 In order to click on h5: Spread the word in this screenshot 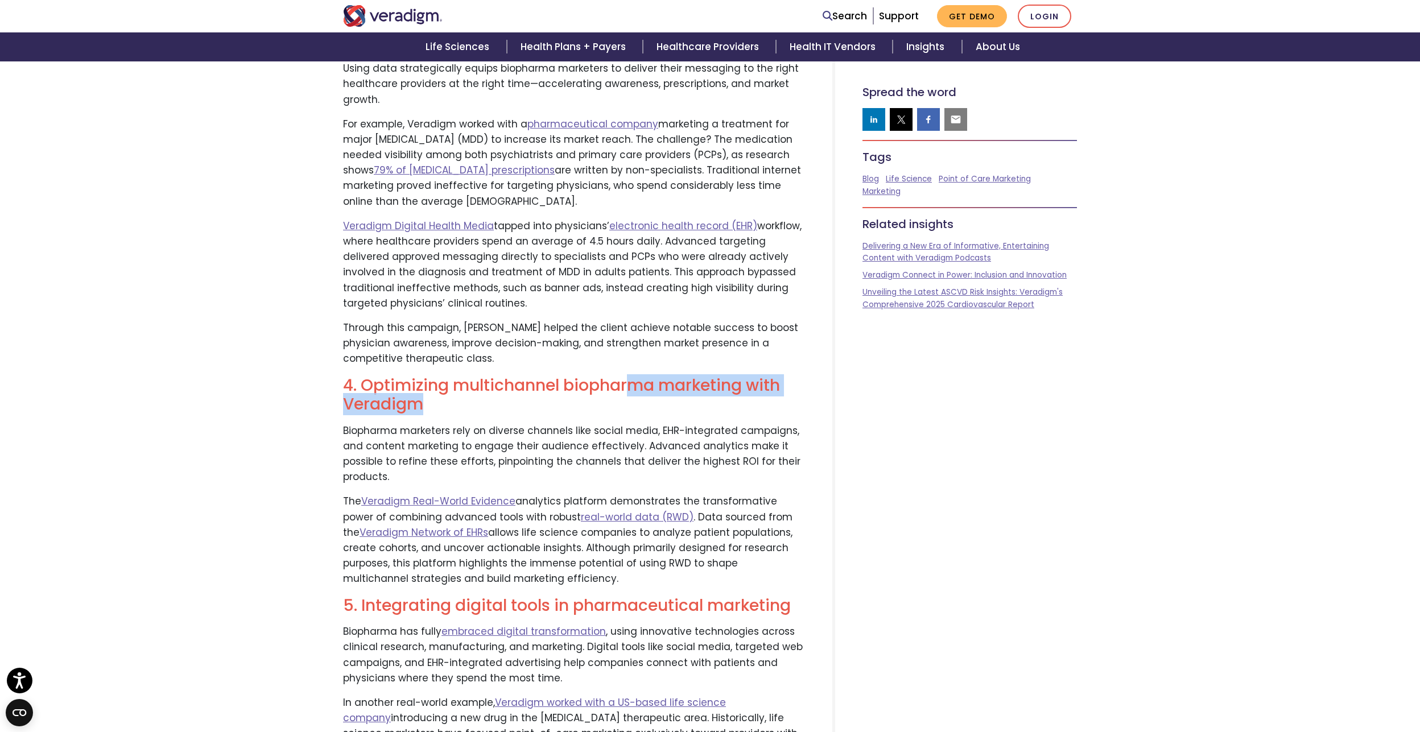, I will do `click(969, 92)`.